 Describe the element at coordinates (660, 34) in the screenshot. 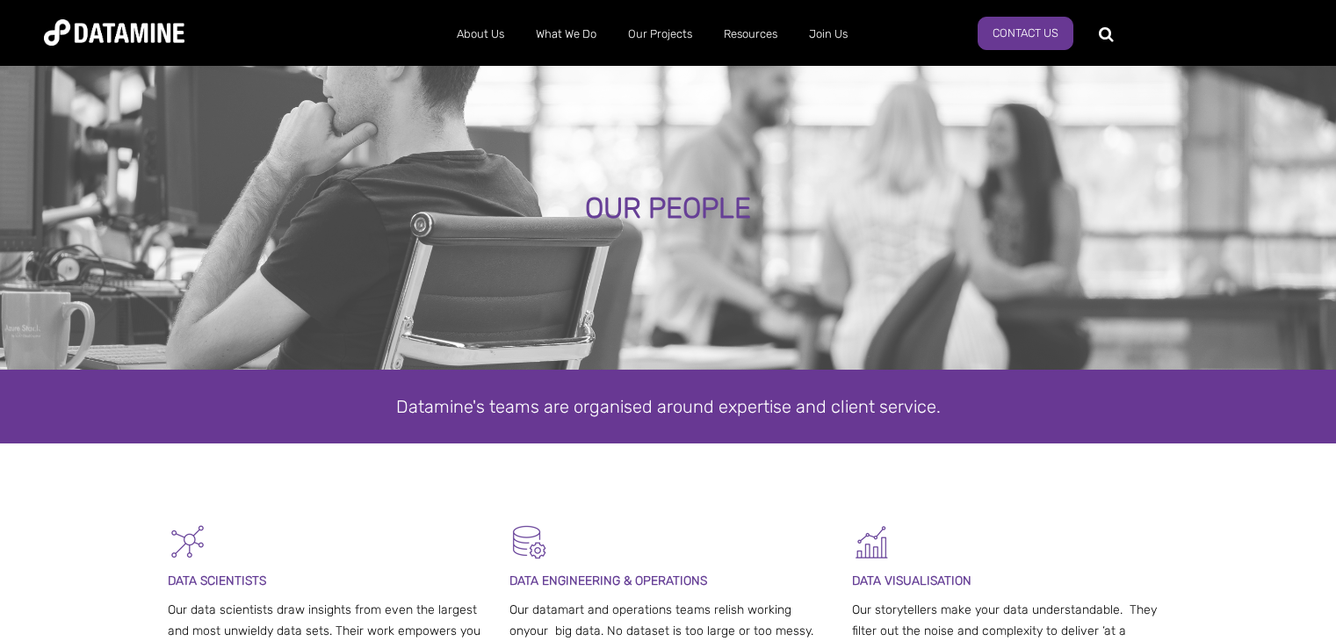

I see `a: Our Projects` at that location.